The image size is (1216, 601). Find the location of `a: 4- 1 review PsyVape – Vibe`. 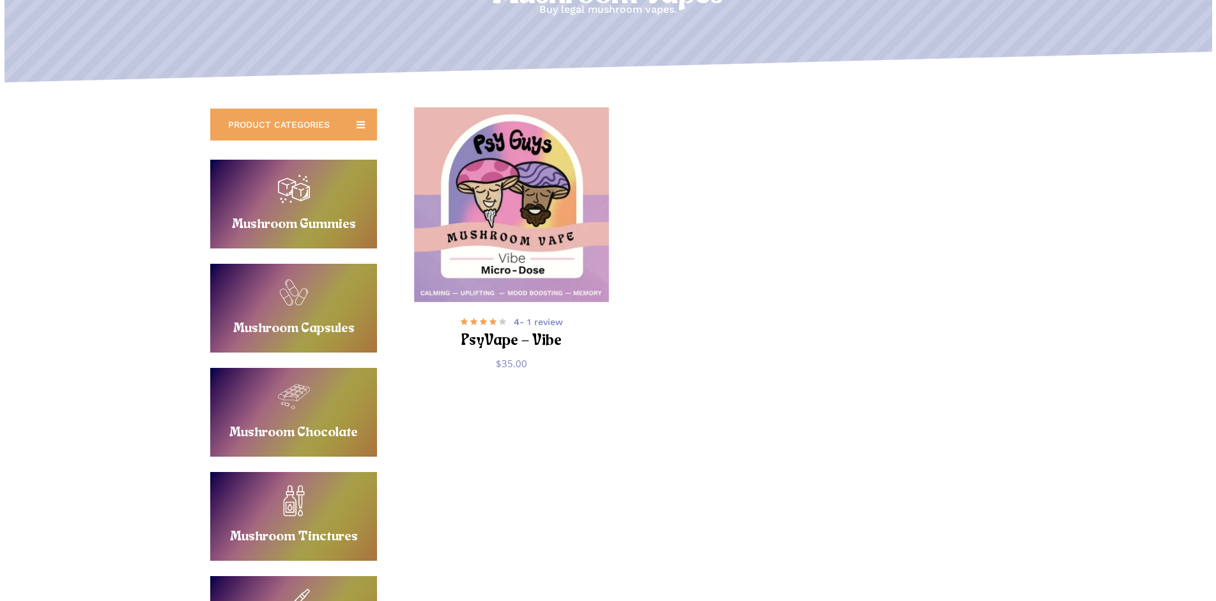

a: 4- 1 review PsyVape – Vibe is located at coordinates (511, 330).